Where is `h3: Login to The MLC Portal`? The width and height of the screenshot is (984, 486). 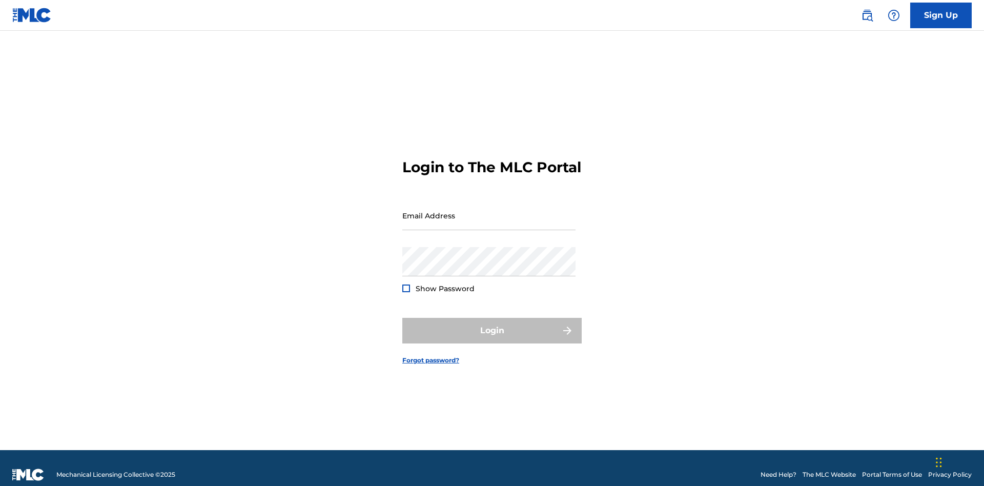 h3: Login to The MLC Portal is located at coordinates (491, 167).